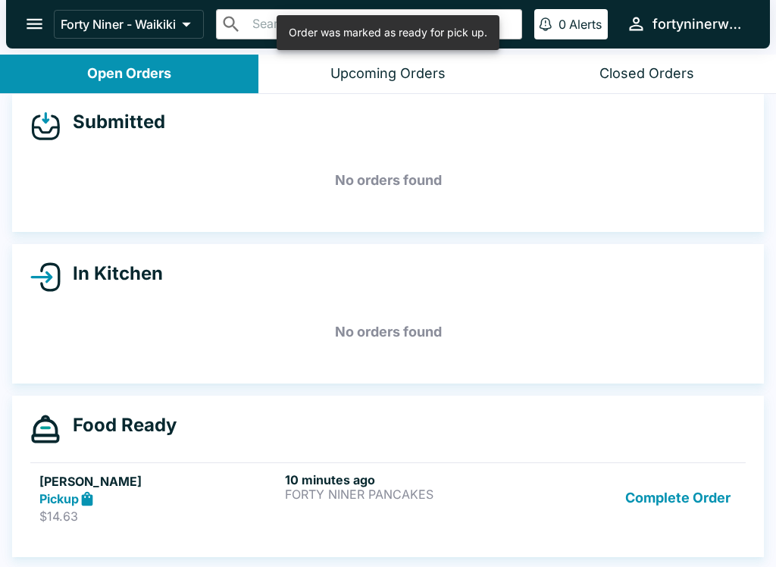 This screenshot has height=567, width=776. I want to click on h4: Submitted, so click(113, 122).